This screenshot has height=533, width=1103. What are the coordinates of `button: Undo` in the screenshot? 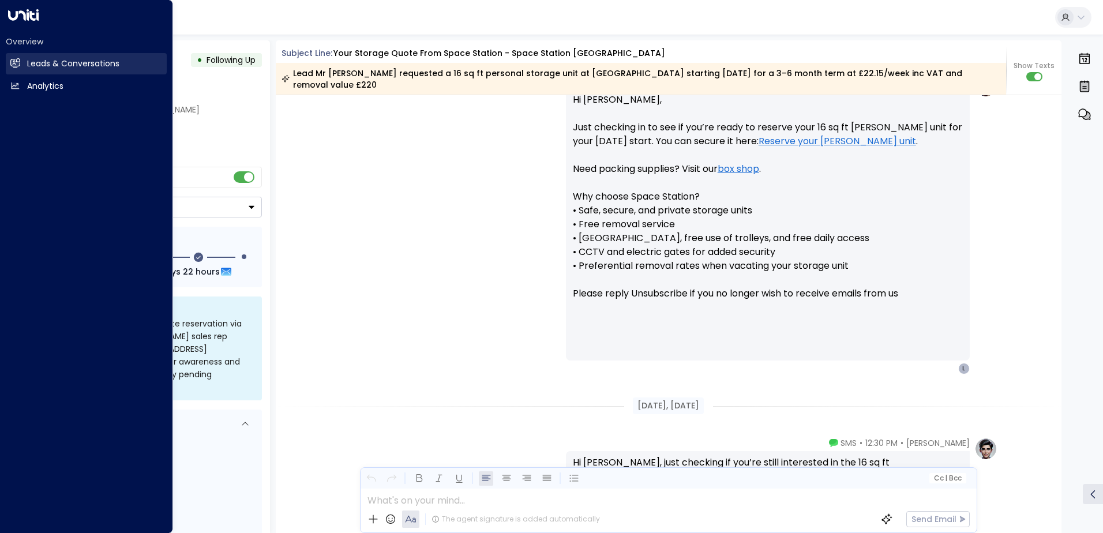 It's located at (371, 478).